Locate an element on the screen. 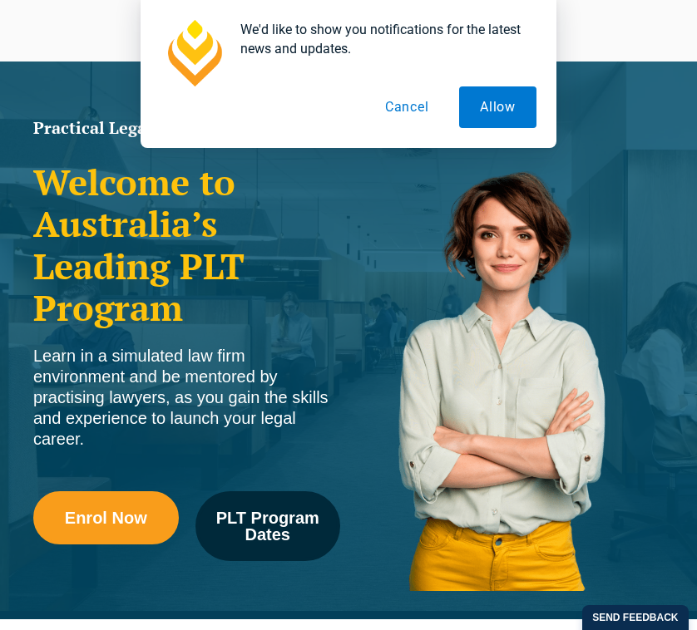 The height and width of the screenshot is (630, 697). span: PLT Program Dates is located at coordinates (268, 526).